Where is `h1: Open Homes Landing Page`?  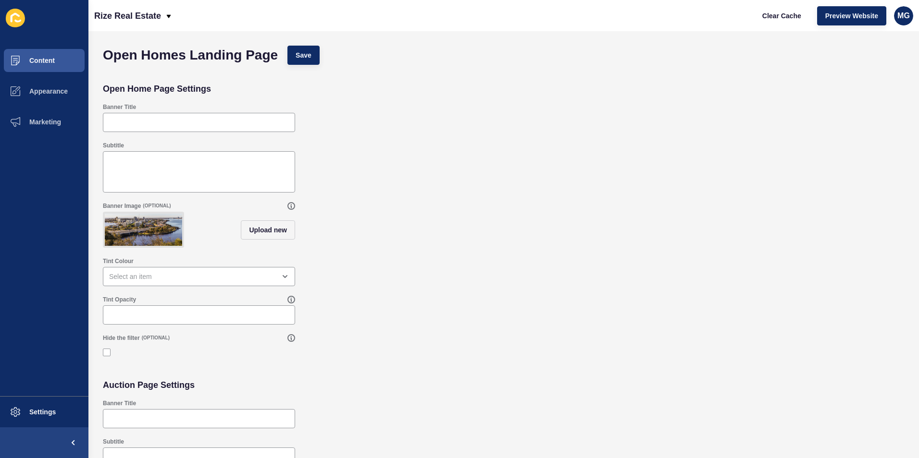 h1: Open Homes Landing Page is located at coordinates (190, 55).